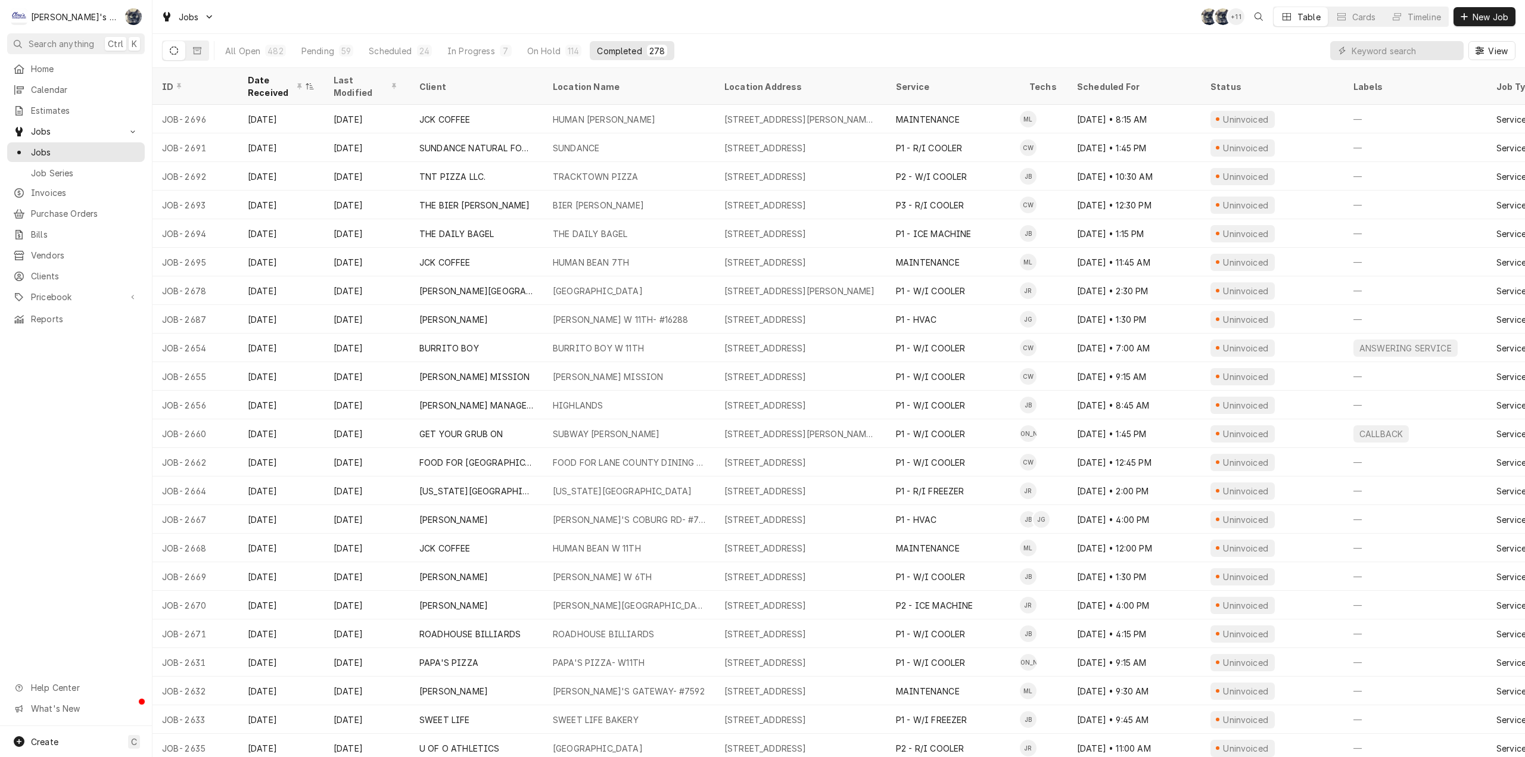  I want to click on div: Status, so click(1271, 86).